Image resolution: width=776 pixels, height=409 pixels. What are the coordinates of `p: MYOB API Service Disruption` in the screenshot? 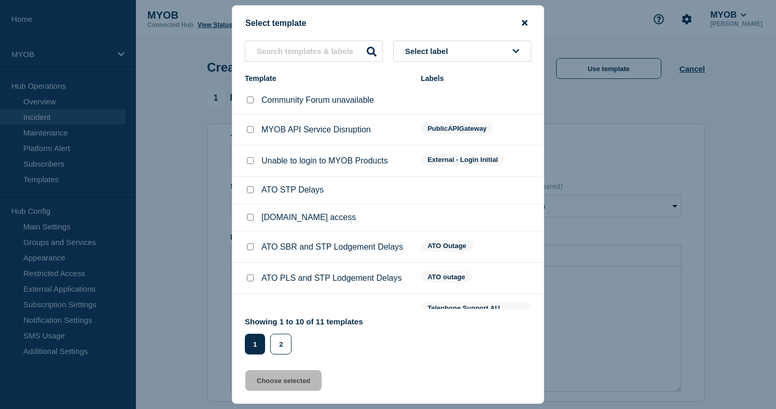 It's located at (316, 130).